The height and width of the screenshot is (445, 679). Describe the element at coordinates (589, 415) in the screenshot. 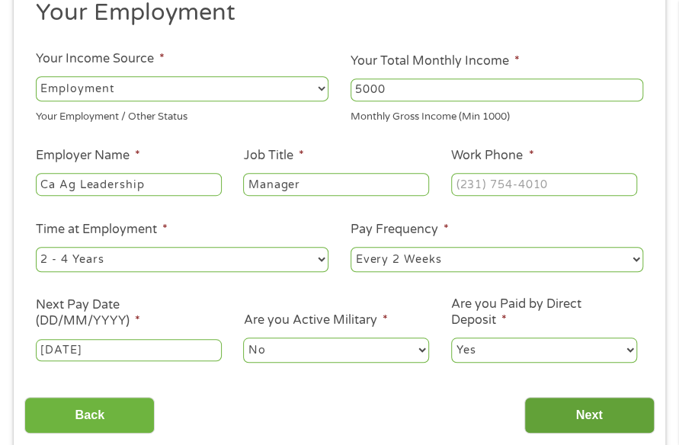

I see `input: Next` at that location.